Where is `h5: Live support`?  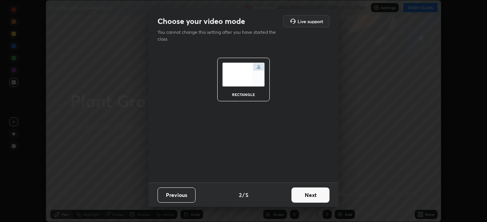
h5: Live support is located at coordinates (310, 21).